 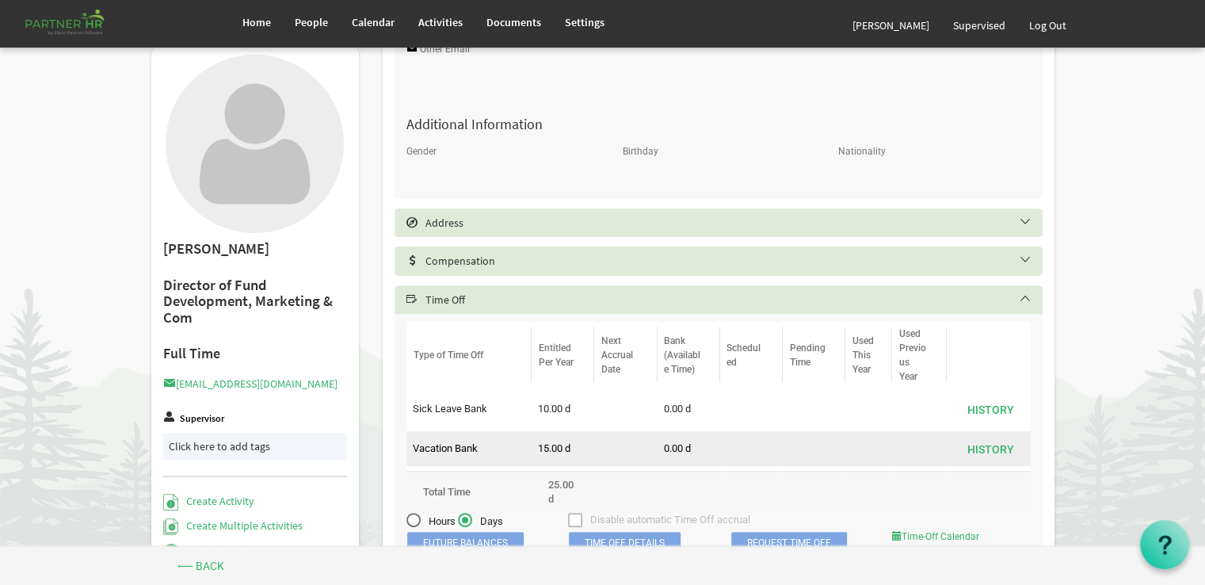 What do you see at coordinates (171, 526) in the screenshot?
I see `img: Create Multiple Activities` at bounding box center [171, 526].